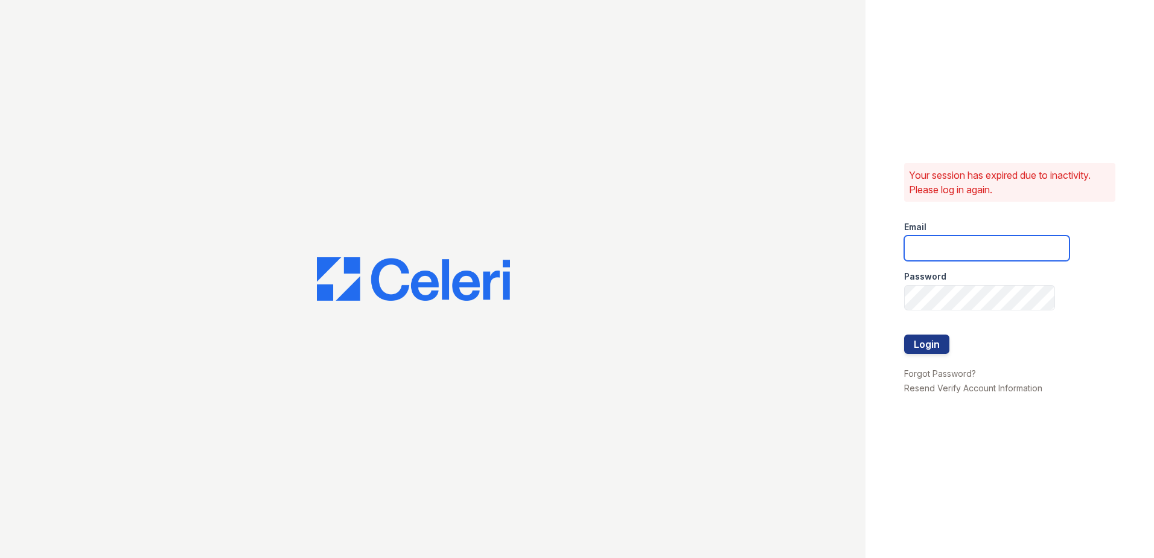 The image size is (1154, 558). What do you see at coordinates (973, 388) in the screenshot?
I see `a: Resend Verify Account Information` at bounding box center [973, 388].